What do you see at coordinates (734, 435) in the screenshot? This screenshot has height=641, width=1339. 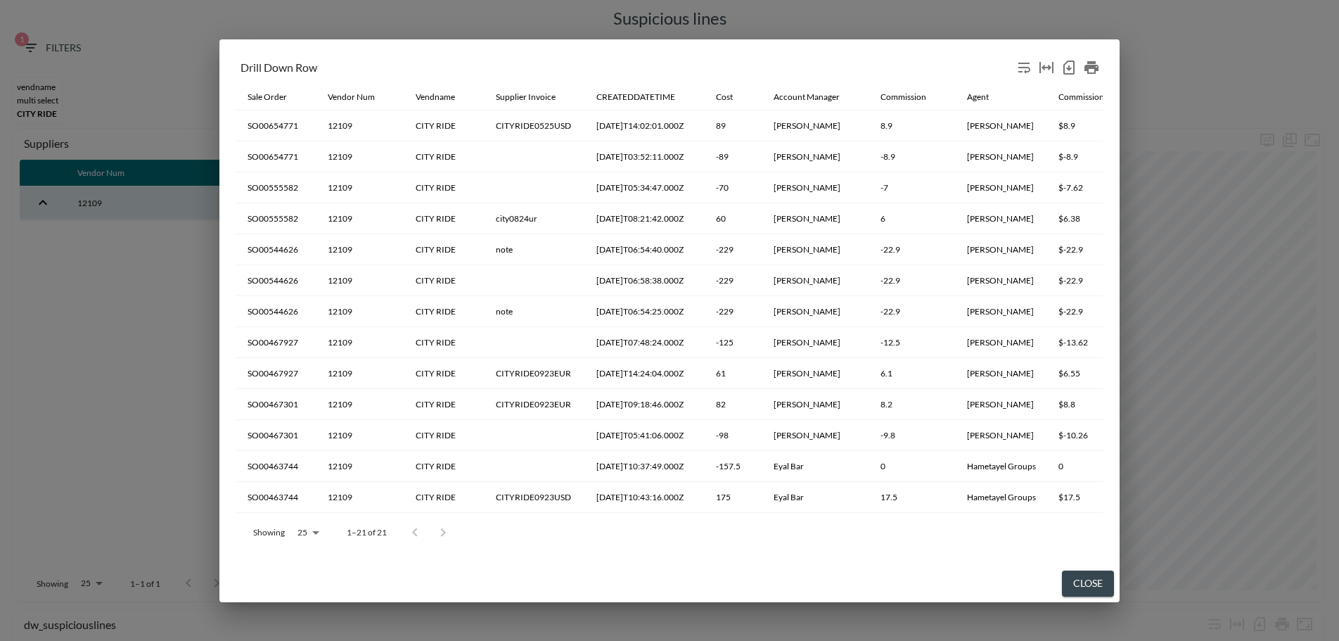 I see `th: -98` at bounding box center [734, 435].